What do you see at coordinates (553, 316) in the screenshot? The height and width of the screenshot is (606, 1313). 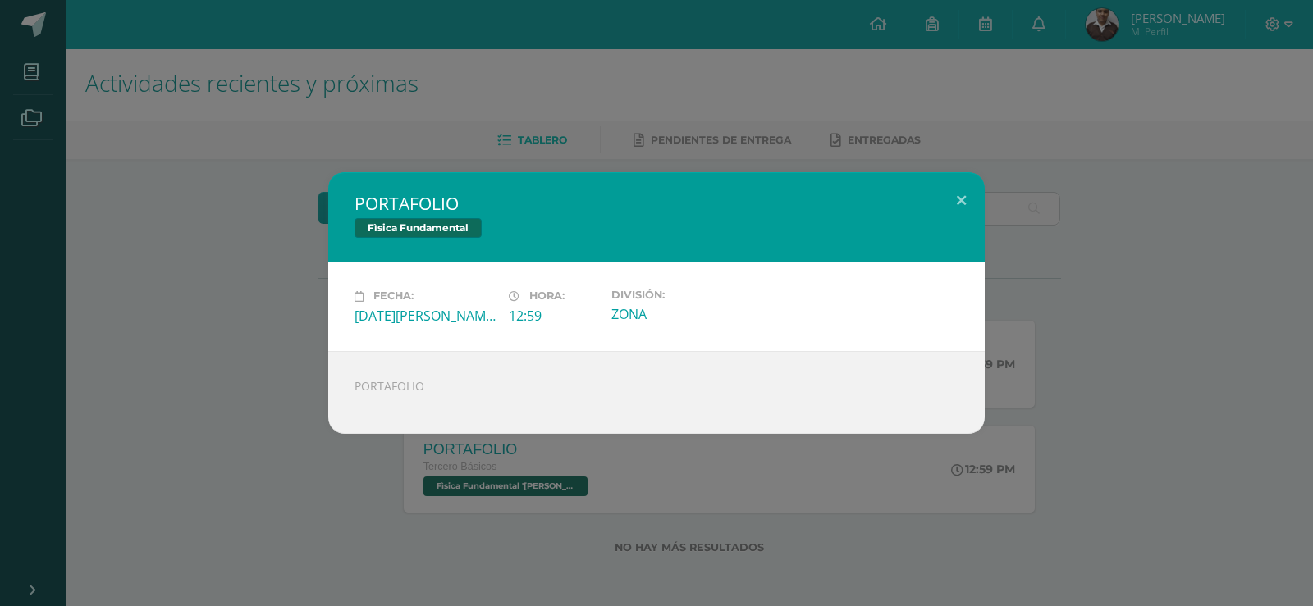 I see `div: 12:59` at bounding box center [553, 316].